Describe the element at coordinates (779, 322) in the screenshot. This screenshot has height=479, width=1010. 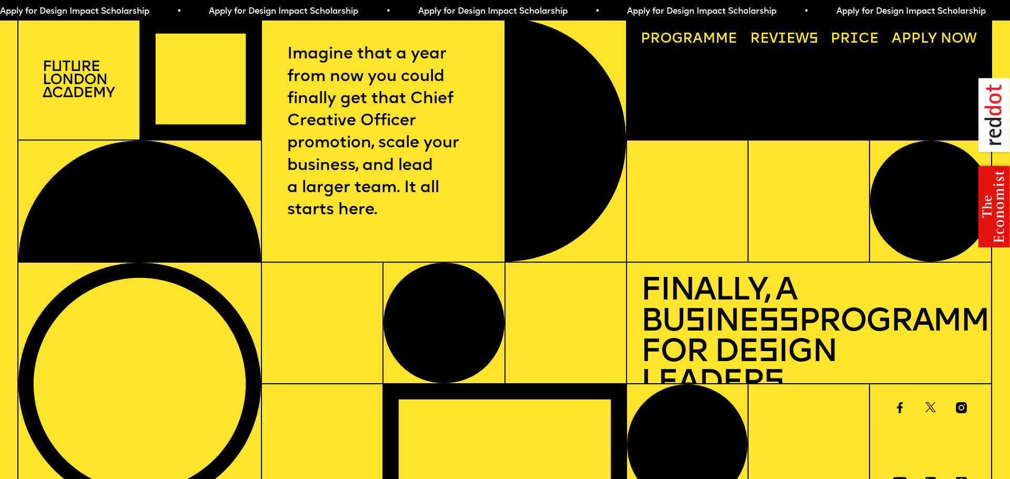
I see `span: ss` at that location.